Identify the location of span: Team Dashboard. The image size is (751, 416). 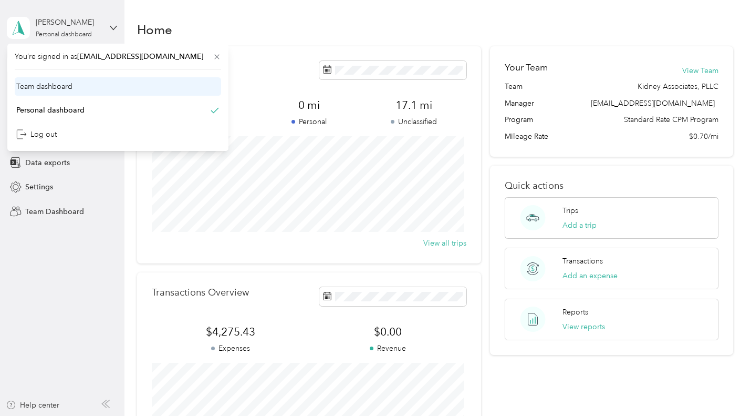
(55, 211).